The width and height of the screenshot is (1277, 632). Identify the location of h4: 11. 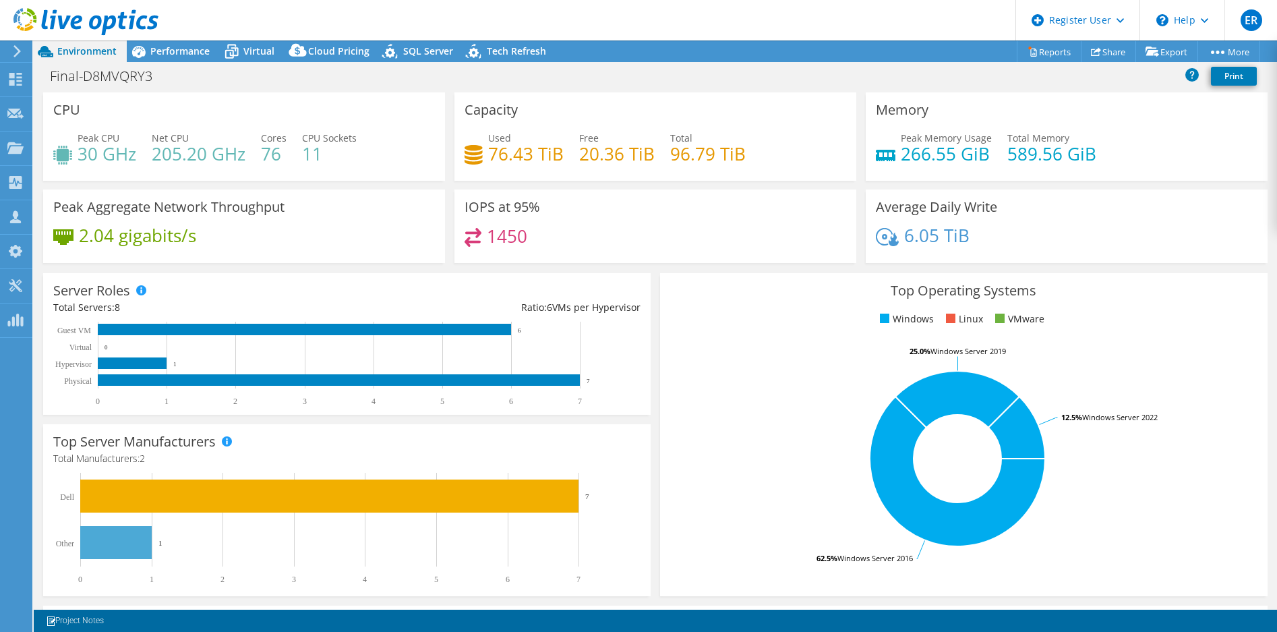
(329, 154).